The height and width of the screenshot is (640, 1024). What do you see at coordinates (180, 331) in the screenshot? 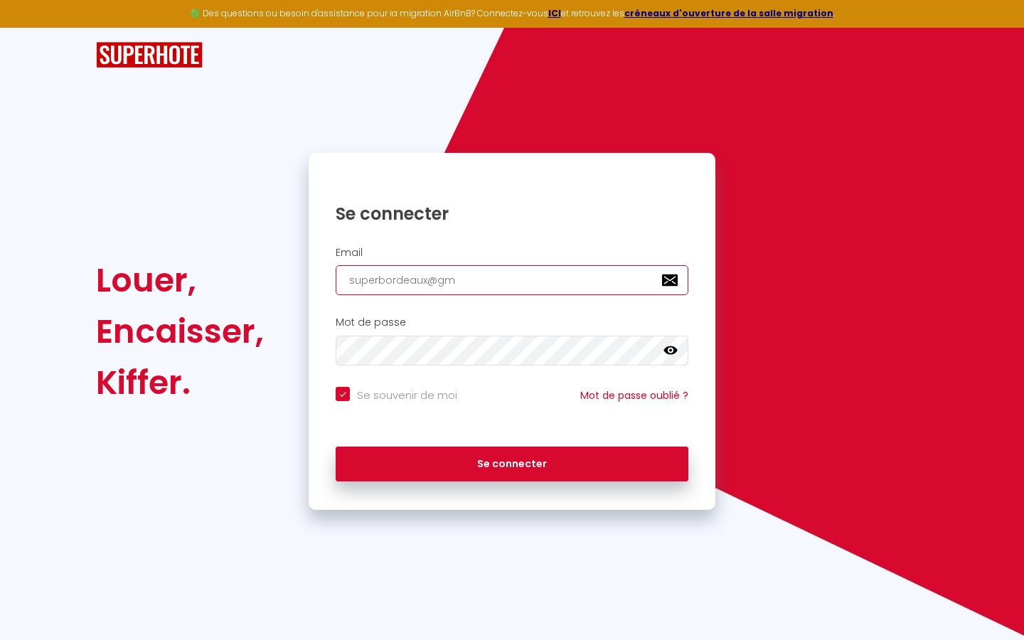
I see `div: Encaisser,` at bounding box center [180, 331].